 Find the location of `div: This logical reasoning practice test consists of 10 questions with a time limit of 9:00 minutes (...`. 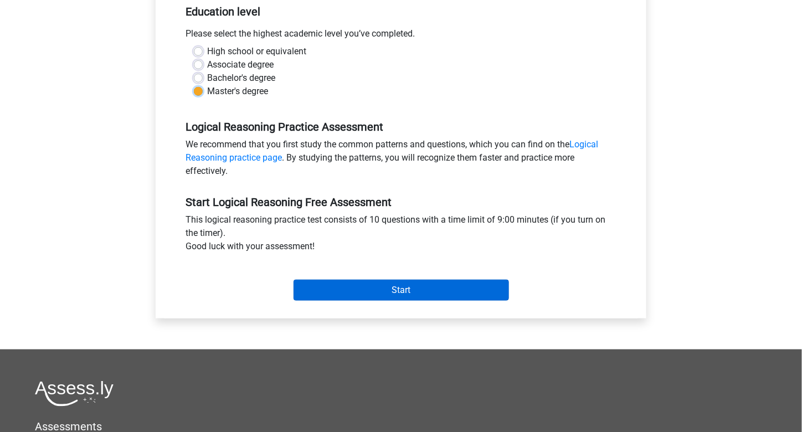

div: This logical reasoning practice test consists of 10 questions with a time limit of 9:00 minutes (... is located at coordinates (401, 235).